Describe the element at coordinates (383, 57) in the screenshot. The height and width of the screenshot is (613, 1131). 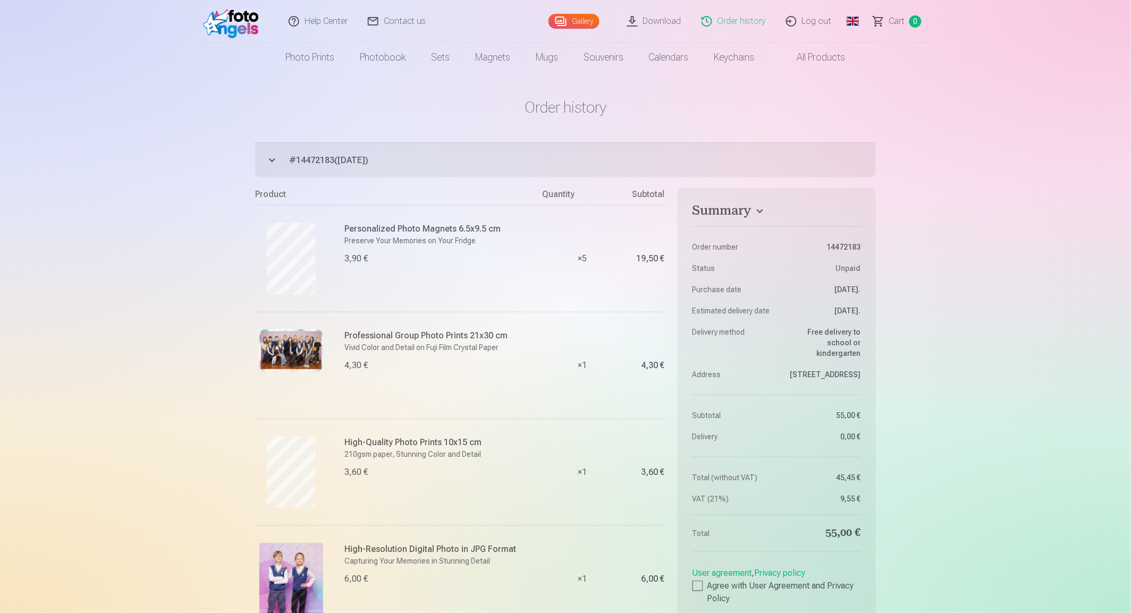
I see `a: Photobook` at that location.